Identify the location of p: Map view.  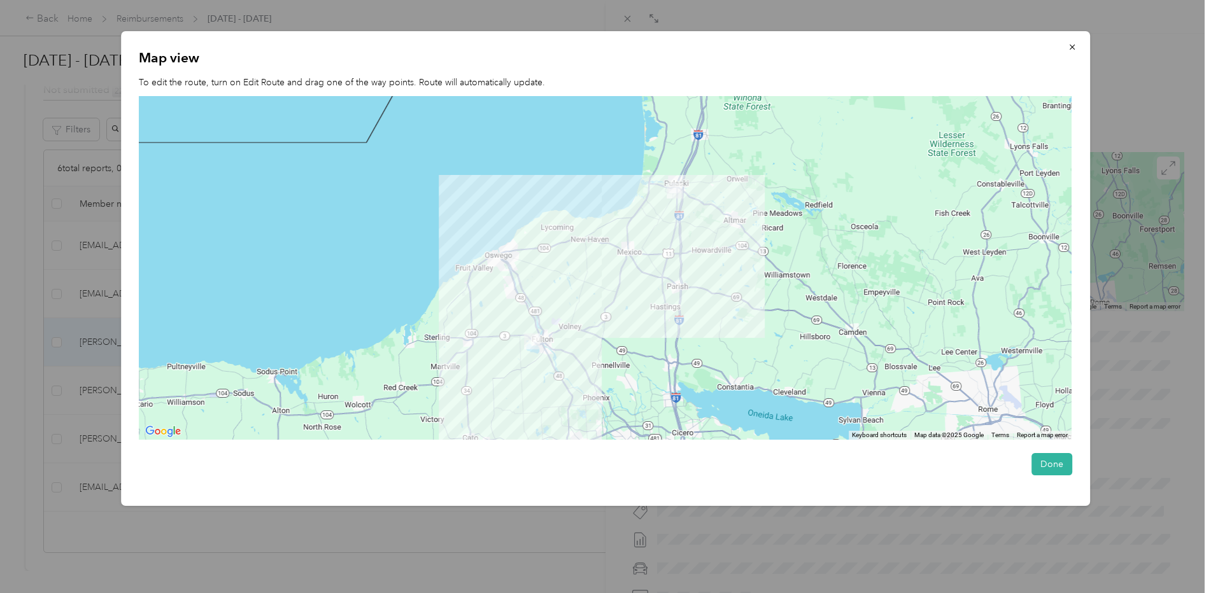
(605, 58).